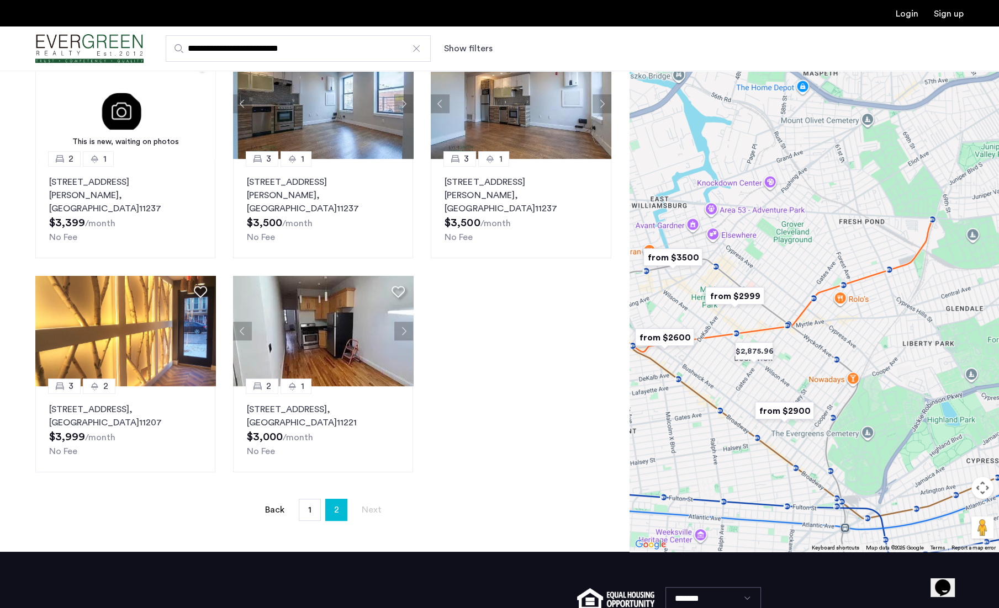 The height and width of the screenshot is (608, 999). I want to click on nav: Pagination, so click(323, 510).